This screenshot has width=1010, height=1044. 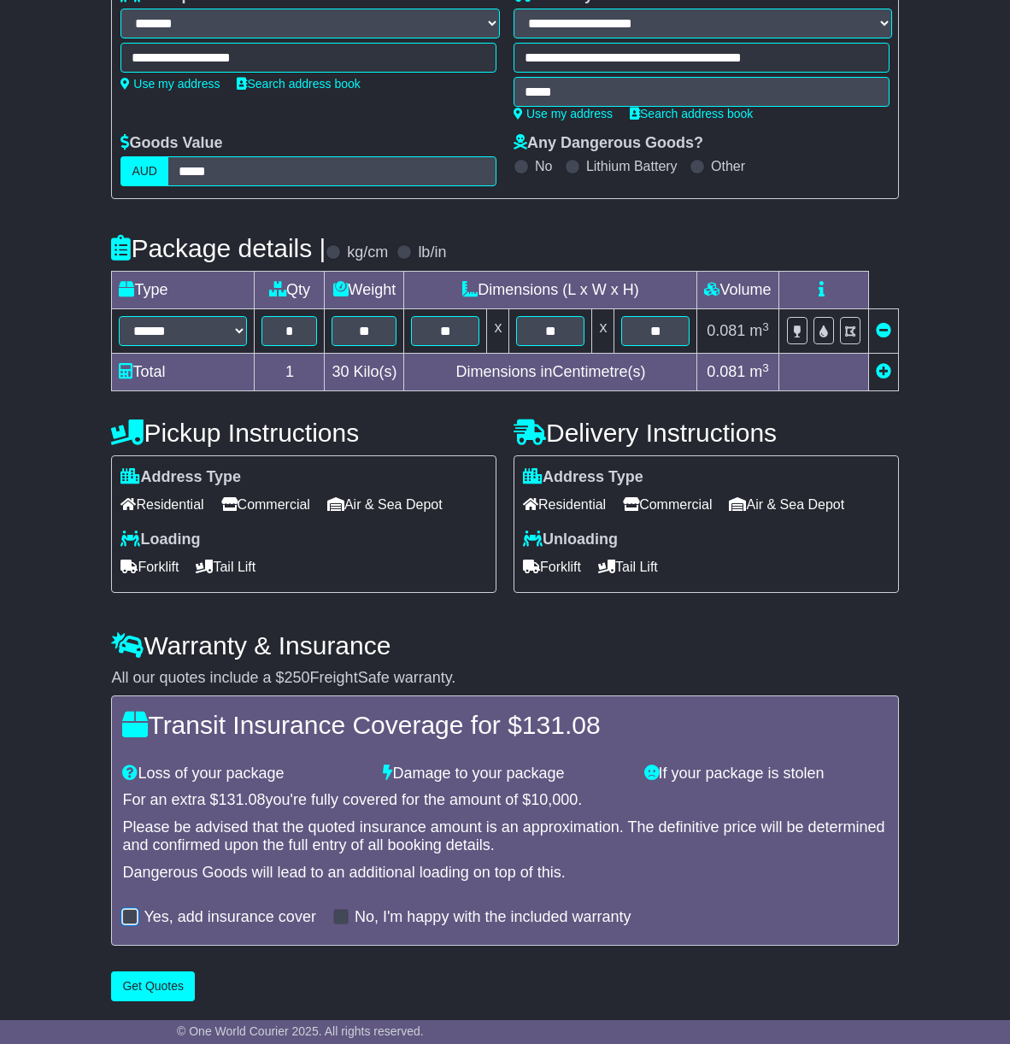 What do you see at coordinates (367, 253) in the screenshot?
I see `label: kg/cm` at bounding box center [367, 253].